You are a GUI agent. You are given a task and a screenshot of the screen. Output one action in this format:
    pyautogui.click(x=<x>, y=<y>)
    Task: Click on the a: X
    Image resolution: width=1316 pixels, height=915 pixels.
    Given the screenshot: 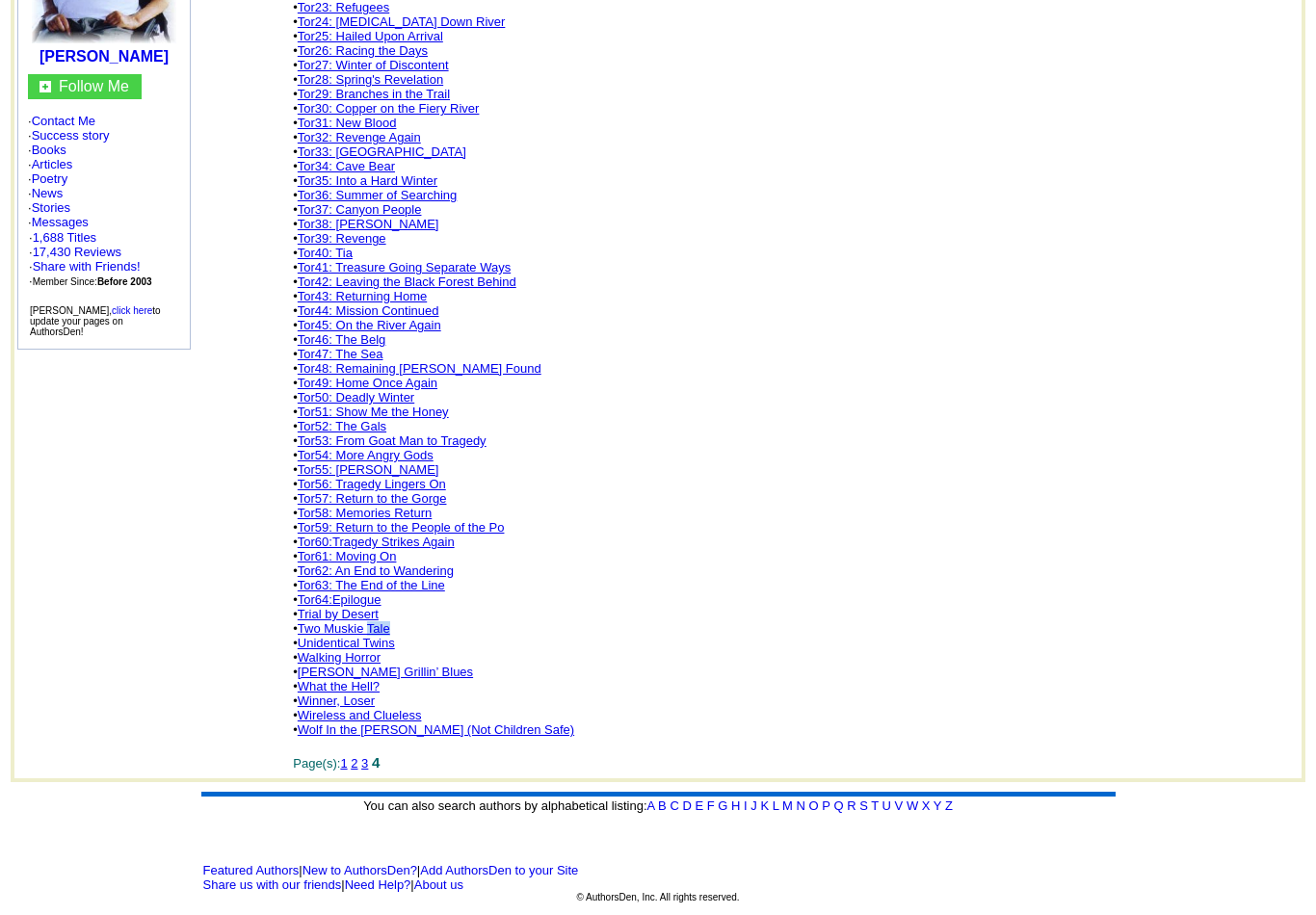 What is the action you would take?
    pyautogui.click(x=926, y=806)
    